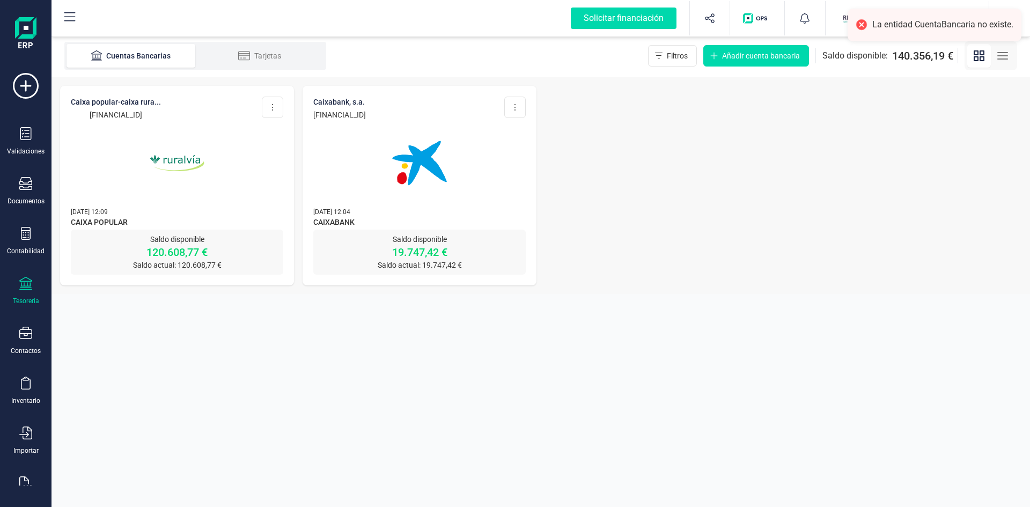 The width and height of the screenshot is (1030, 507). Describe the element at coordinates (855, 18) in the screenshot. I see `img: SC` at that location.